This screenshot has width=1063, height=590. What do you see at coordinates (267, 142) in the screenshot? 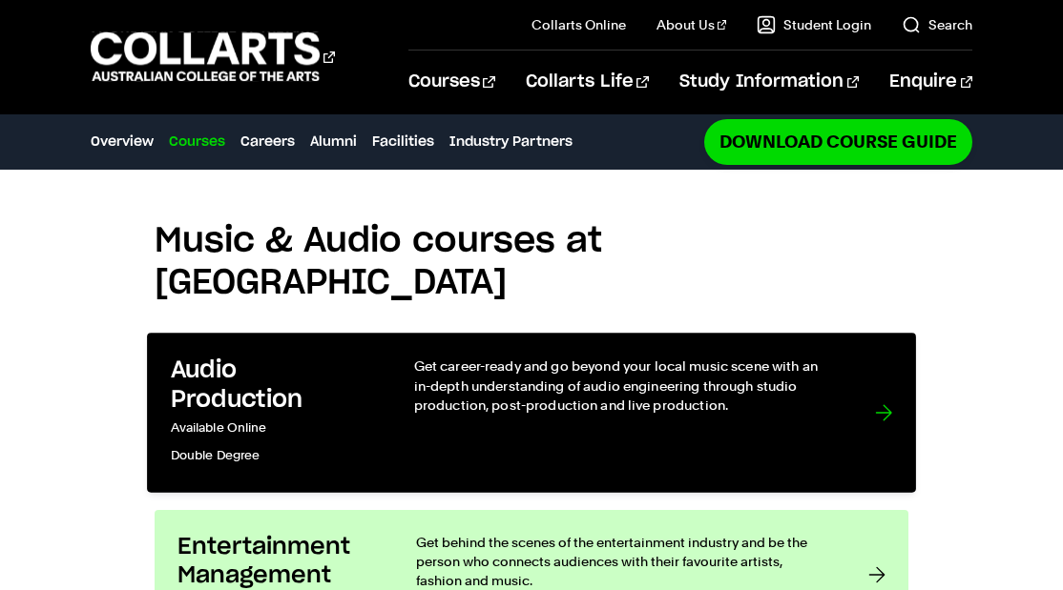
I see `a: Careers` at bounding box center [267, 142].